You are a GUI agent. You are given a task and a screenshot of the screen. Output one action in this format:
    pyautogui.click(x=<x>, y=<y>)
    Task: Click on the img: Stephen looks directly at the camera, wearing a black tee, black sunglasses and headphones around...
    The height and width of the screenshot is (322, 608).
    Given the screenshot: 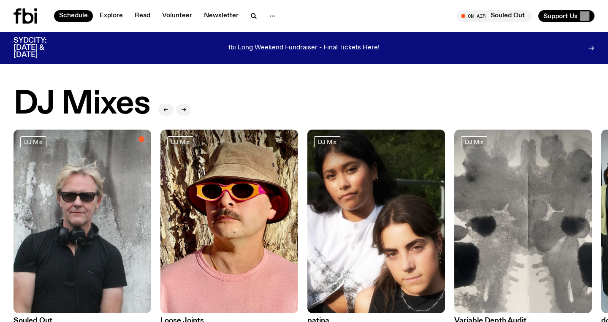 What is the action you would take?
    pyautogui.click(x=82, y=221)
    